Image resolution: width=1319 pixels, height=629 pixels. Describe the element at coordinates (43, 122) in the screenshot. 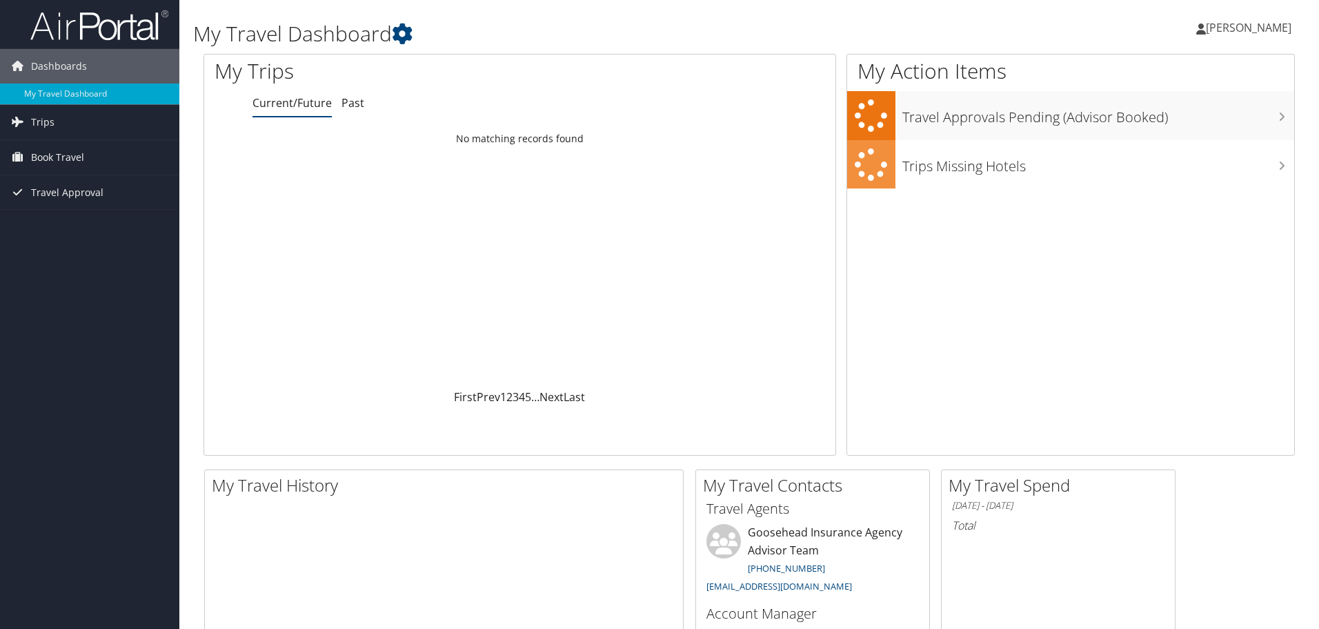

I see `span: Trips` at that location.